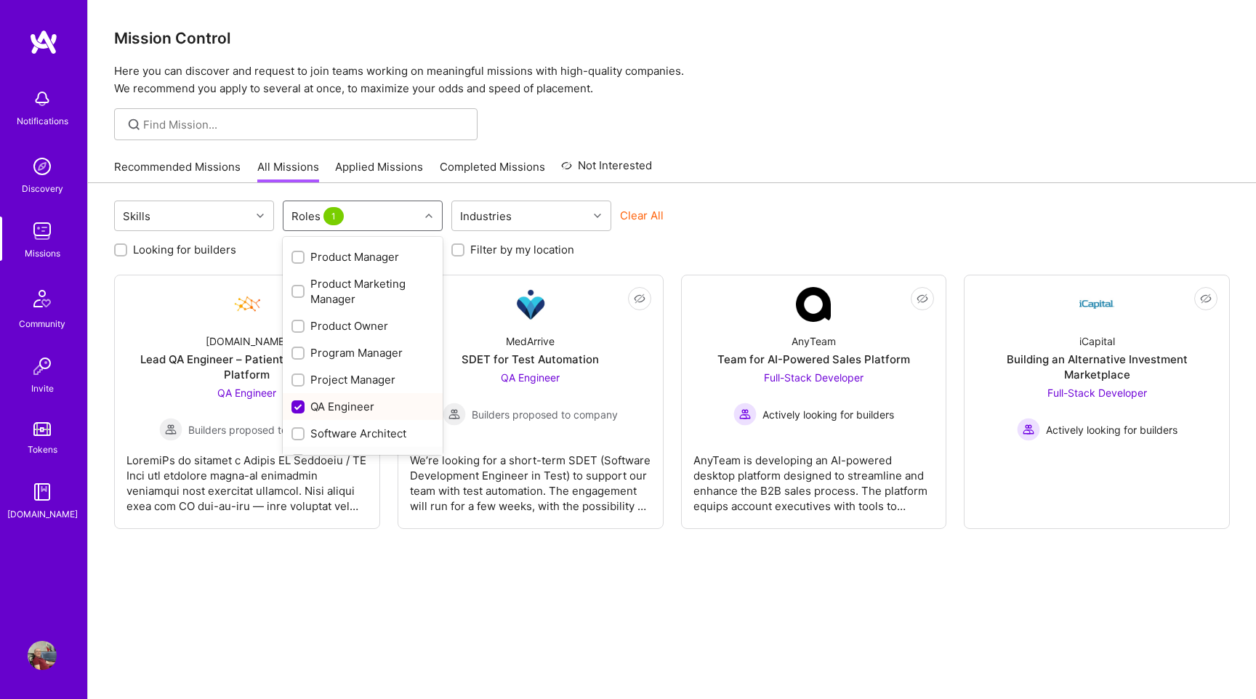 This screenshot has width=1256, height=699. What do you see at coordinates (672, 38) in the screenshot?
I see `h3: Mission Control` at bounding box center [672, 38].